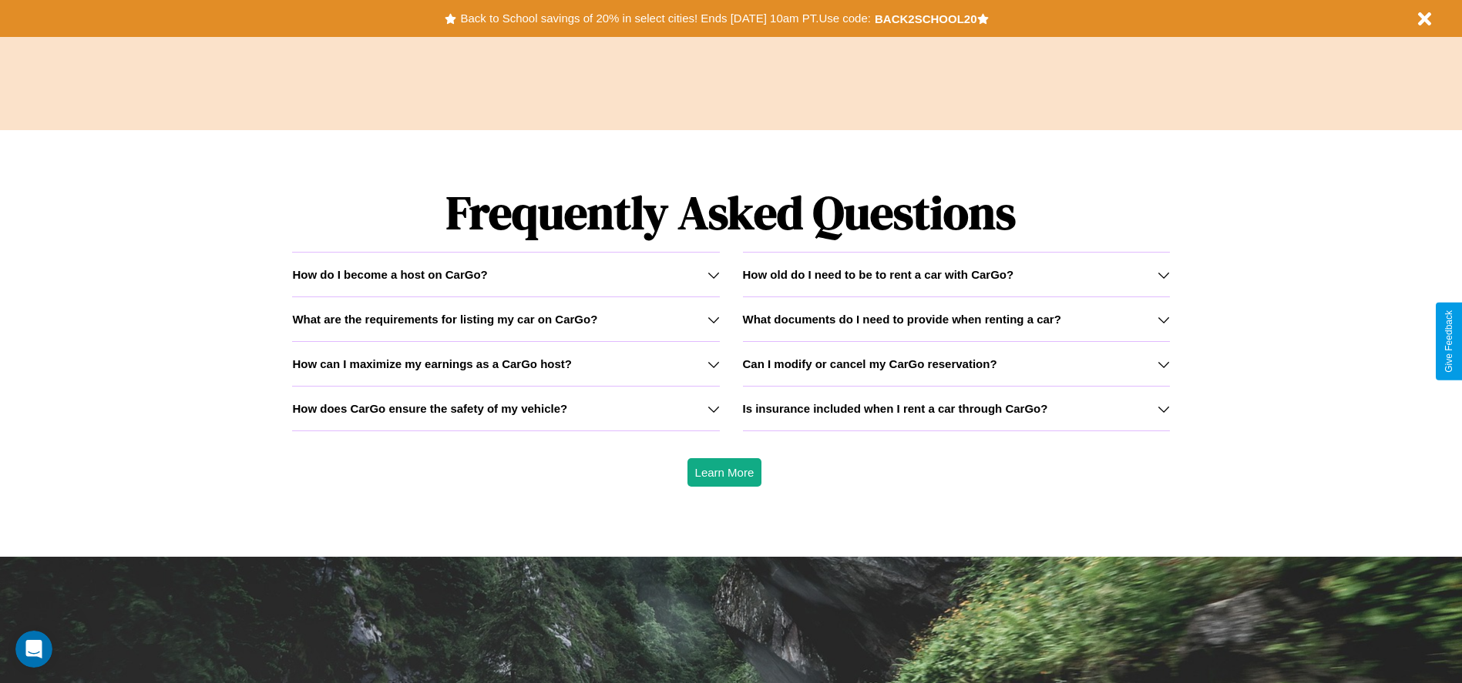 This screenshot has height=683, width=1462. What do you see at coordinates (901, 319) in the screenshot?
I see `h3: What documents do I need to provide when renting a car?` at bounding box center [901, 319].